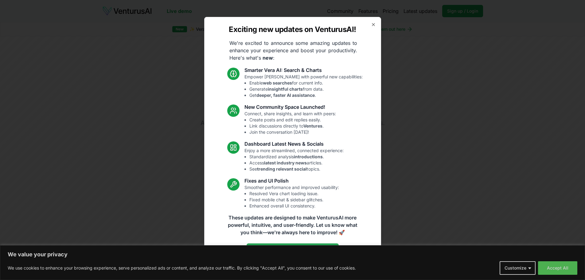  Describe the element at coordinates (277, 83) in the screenshot. I see `strong: web searches` at that location.